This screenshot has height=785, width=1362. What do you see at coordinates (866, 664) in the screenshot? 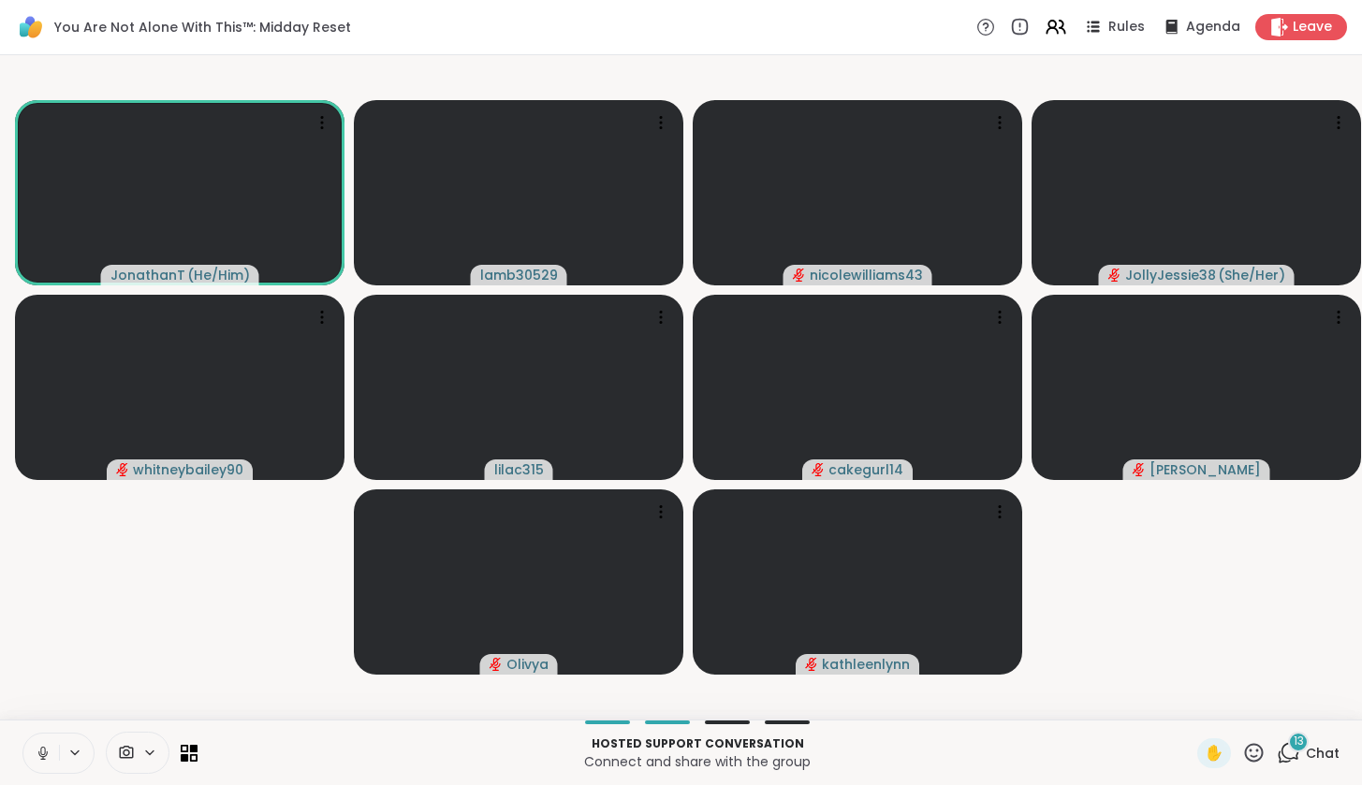
I see `span: kathleenlynn` at bounding box center [866, 664].